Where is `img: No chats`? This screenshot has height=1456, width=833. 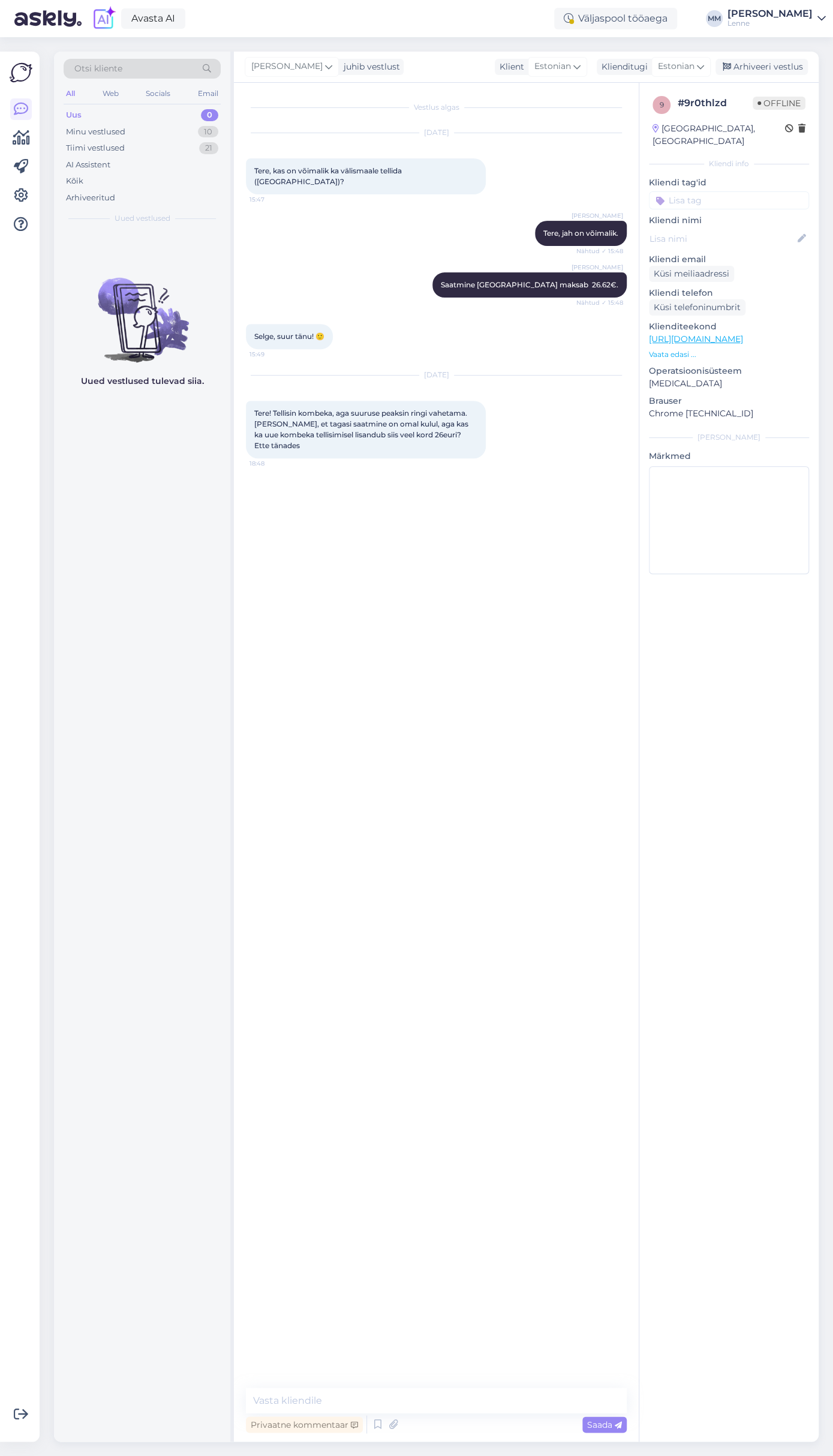
img: No chats is located at coordinates (142, 310).